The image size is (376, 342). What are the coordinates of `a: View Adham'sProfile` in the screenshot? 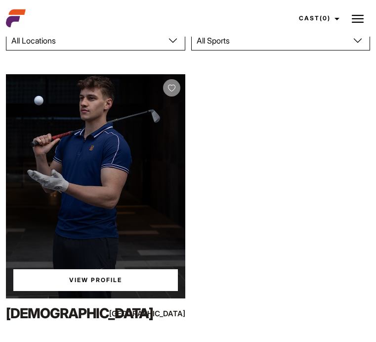 It's located at (95, 280).